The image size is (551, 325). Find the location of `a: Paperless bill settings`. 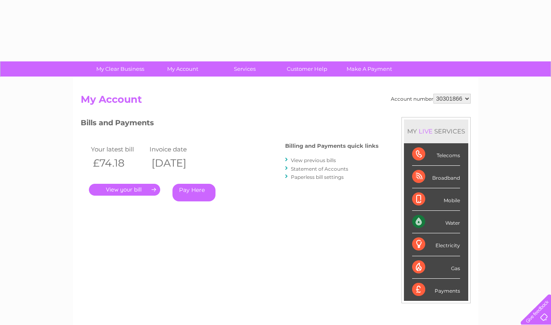

a: Paperless bill settings is located at coordinates (317, 177).